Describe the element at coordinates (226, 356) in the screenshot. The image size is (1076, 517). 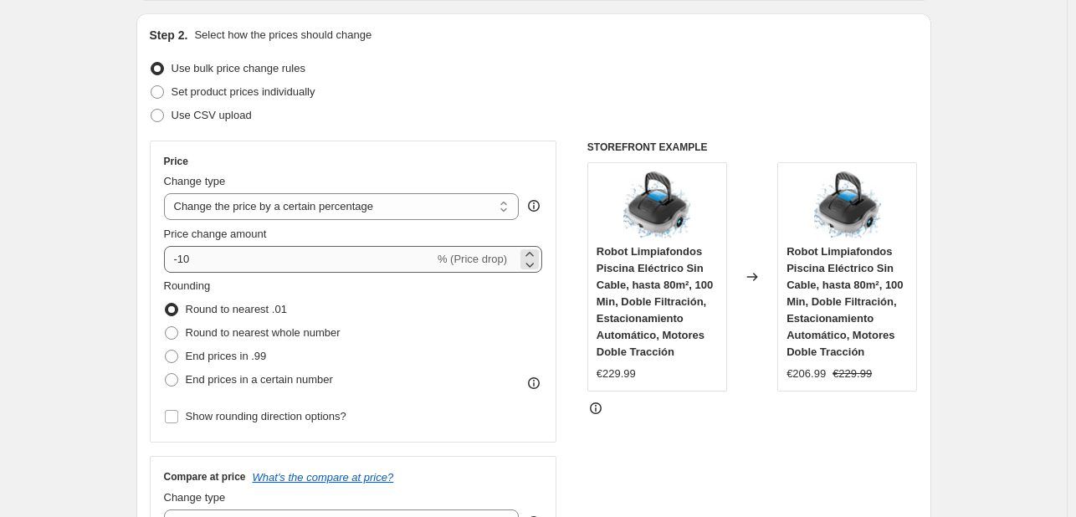
I see `span: End prices in .99` at that location.